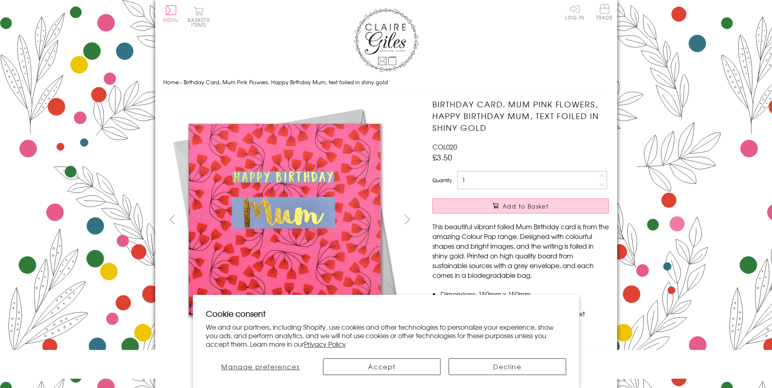 This screenshot has height=388, width=772. I want to click on span: Manage preferences, so click(260, 367).